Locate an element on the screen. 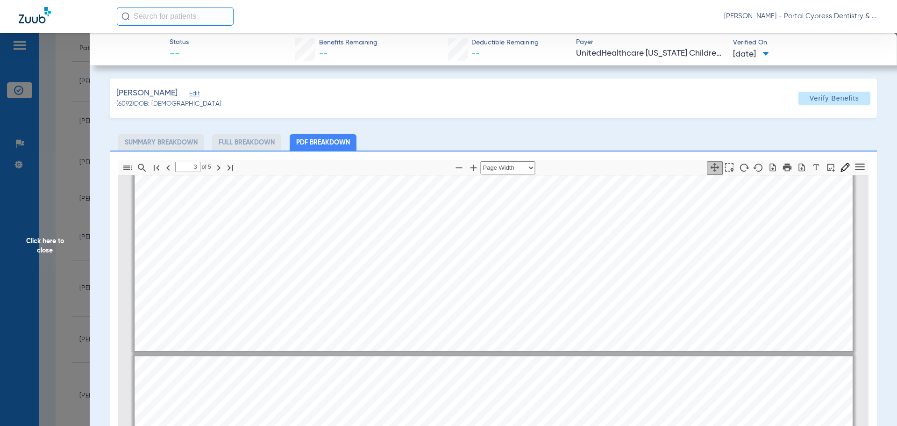 This screenshot has width=897, height=426. button: Verify Benefits is located at coordinates (834, 98).